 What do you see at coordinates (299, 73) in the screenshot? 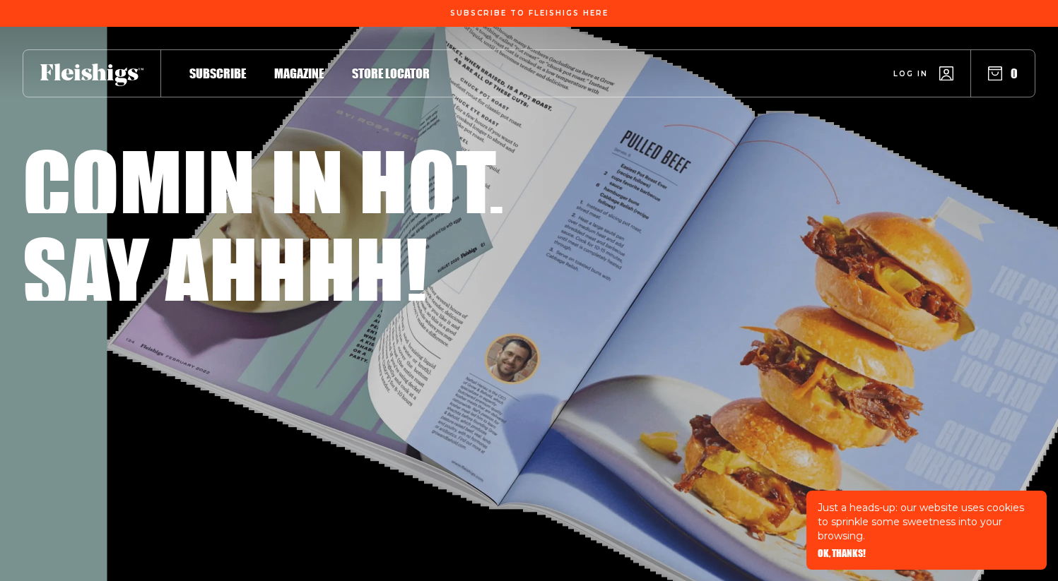
I see `span: Magazine` at bounding box center [299, 73].